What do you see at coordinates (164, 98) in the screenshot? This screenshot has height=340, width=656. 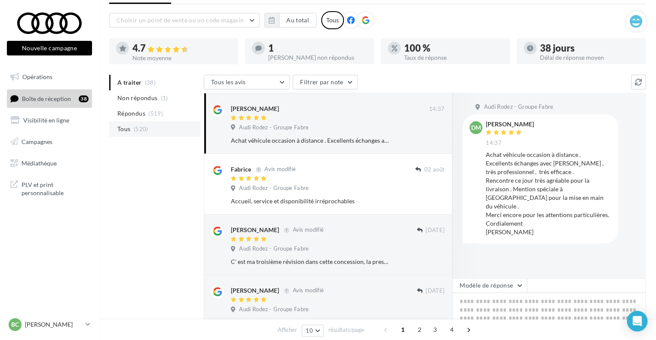 I see `span: (1)` at bounding box center [164, 98].